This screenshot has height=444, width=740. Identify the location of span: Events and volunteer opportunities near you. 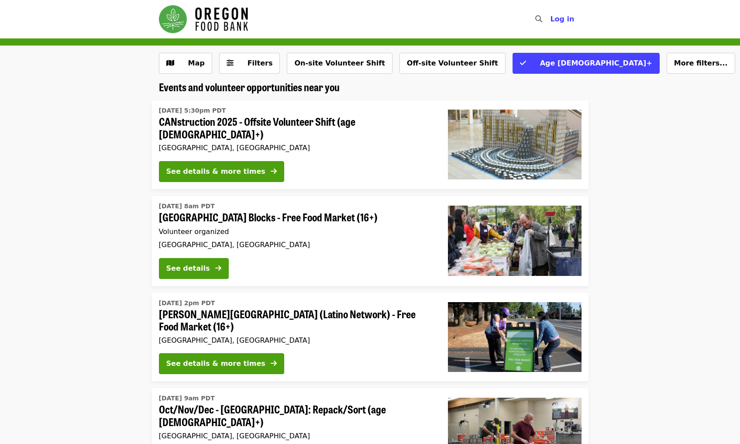
(249, 86).